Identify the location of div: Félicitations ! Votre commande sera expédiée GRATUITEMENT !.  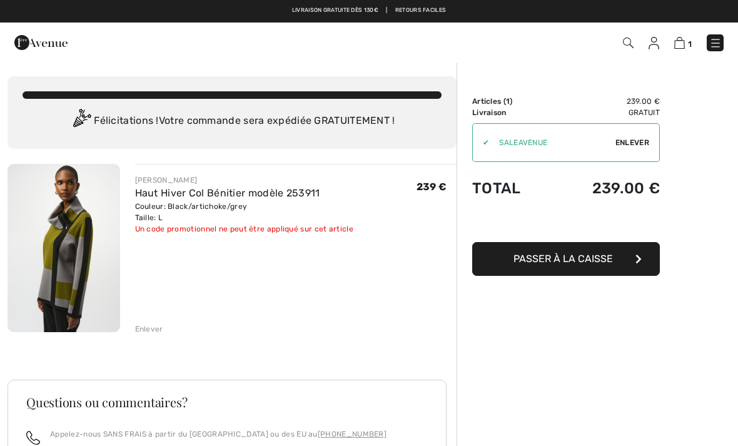
(232, 121).